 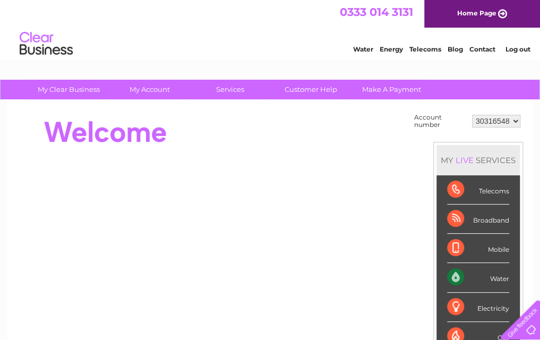 What do you see at coordinates (482, 49) in the screenshot?
I see `a: Contact` at bounding box center [482, 49].